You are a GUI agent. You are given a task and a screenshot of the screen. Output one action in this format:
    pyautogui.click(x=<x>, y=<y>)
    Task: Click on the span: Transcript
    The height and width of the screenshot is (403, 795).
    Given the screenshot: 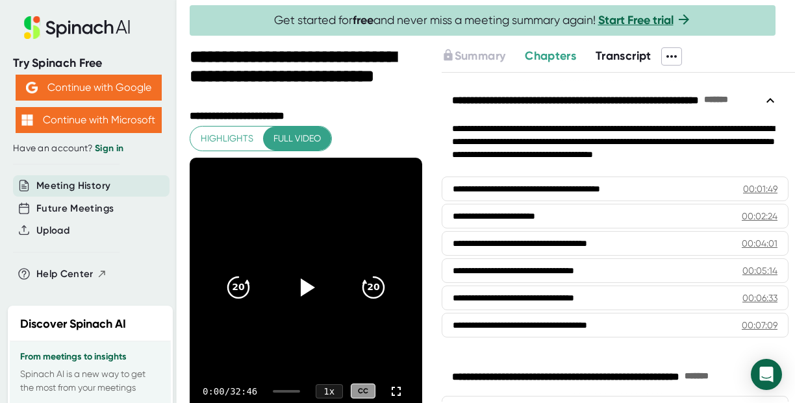 What is the action you would take?
    pyautogui.click(x=624, y=56)
    